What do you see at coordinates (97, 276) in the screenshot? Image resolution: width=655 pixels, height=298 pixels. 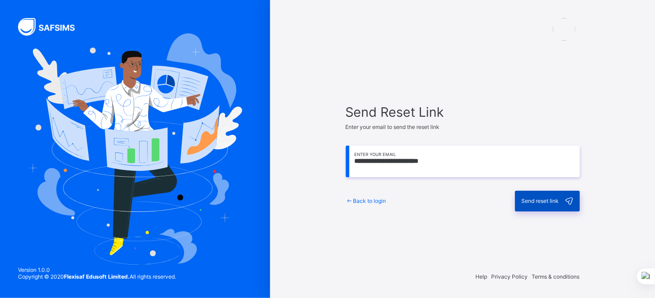 I see `strong: Flexisaf Edusoft Limited.` at bounding box center [97, 276].